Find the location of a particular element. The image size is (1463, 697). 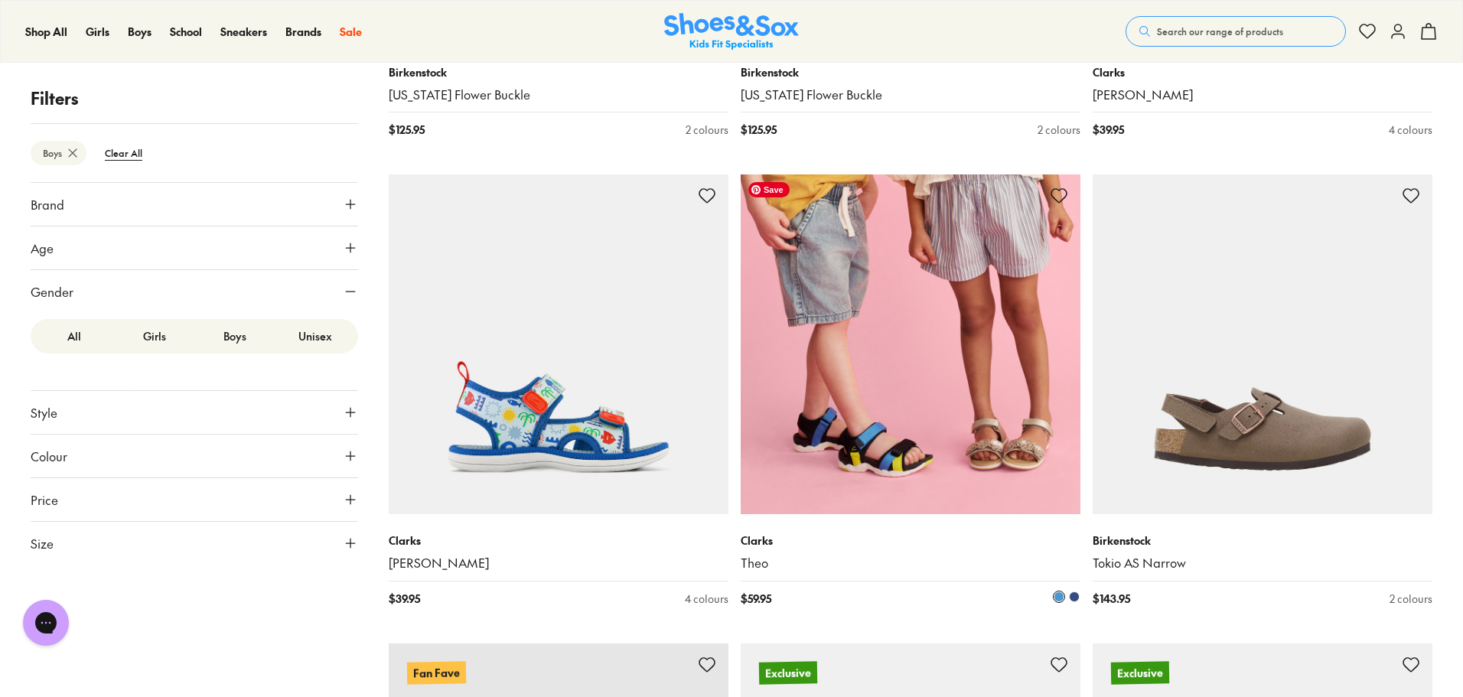

span: School is located at coordinates (186, 31).